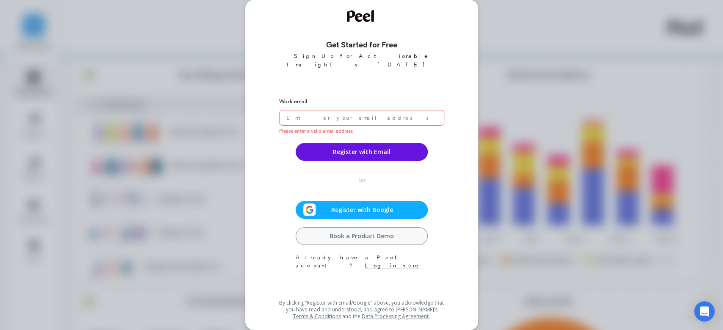 This screenshot has height=330, width=723. Describe the element at coordinates (362, 181) in the screenshot. I see `span: OR` at that location.